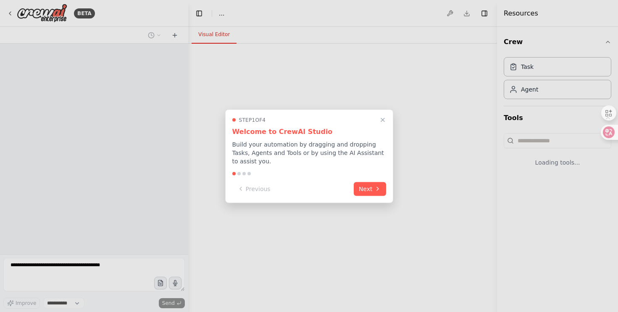 This screenshot has width=618, height=312. What do you see at coordinates (309, 153) in the screenshot?
I see `p: Build your automation by dragging and dropping Tasks, Agents and Tools or by using the AI Assista...` at bounding box center [309, 153].